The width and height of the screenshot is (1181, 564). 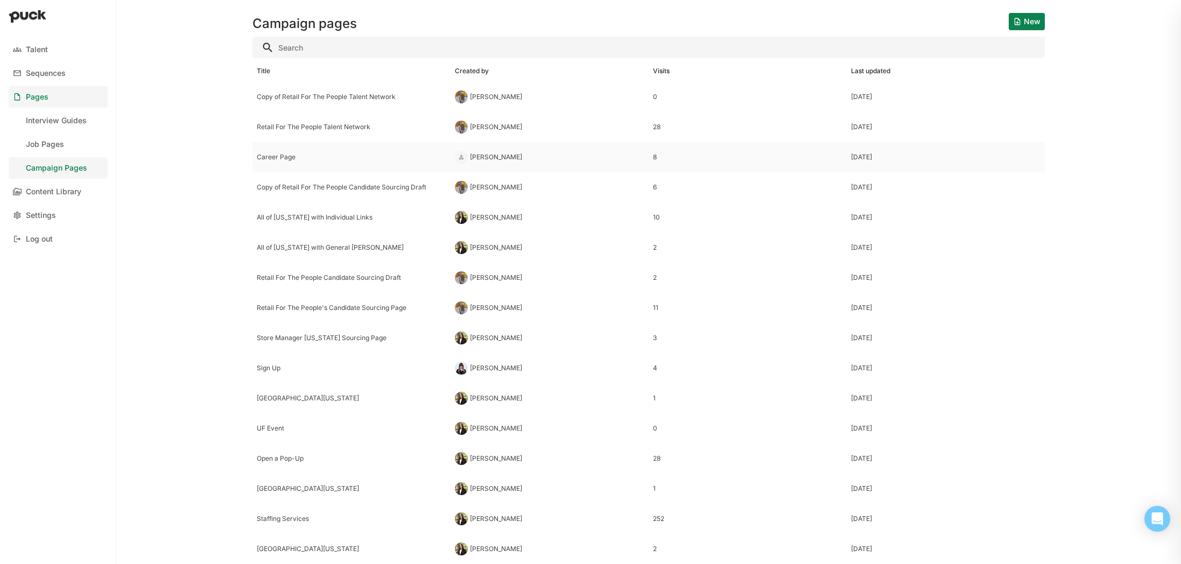 I want to click on div: Job Pages, so click(x=45, y=144).